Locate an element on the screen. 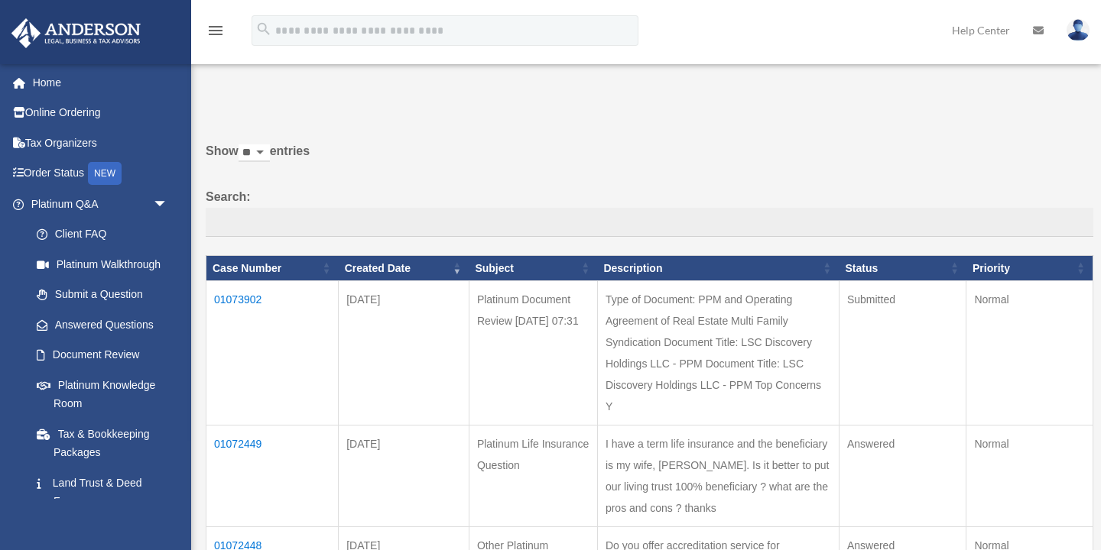 The width and height of the screenshot is (1101, 550). th: Subject: activate to sort column ascending is located at coordinates (533, 268).